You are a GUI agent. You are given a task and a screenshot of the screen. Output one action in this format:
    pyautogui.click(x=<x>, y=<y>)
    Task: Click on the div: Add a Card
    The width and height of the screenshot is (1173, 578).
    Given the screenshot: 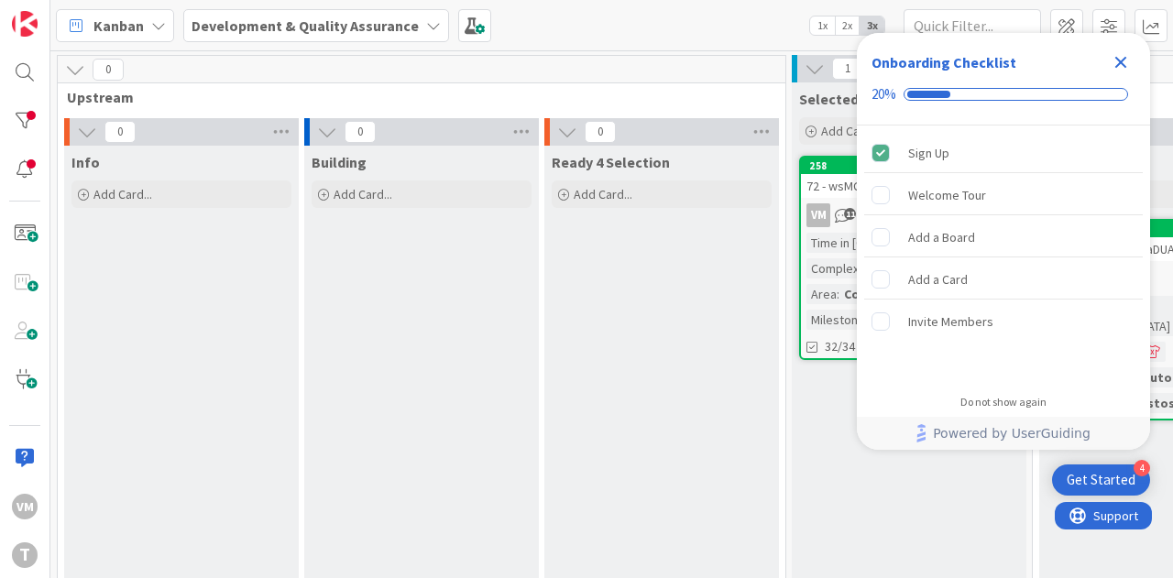 What is the action you would take?
    pyautogui.click(x=938, y=280)
    